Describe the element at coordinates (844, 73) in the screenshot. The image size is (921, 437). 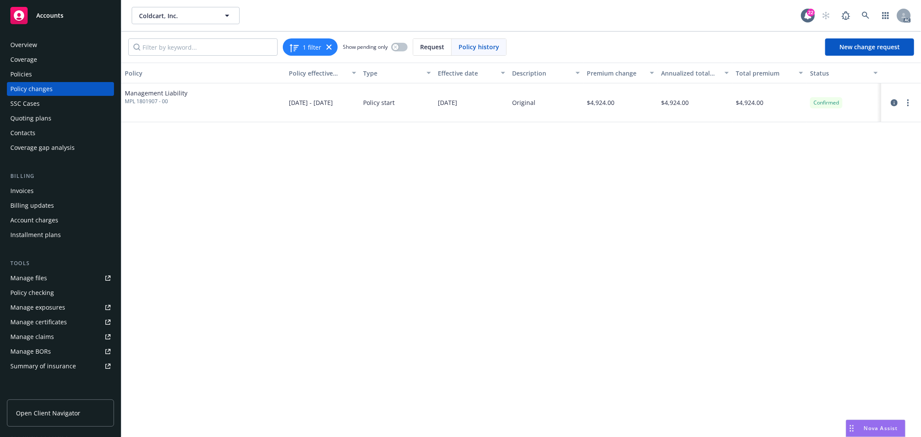
I see `button: Status` at that location.